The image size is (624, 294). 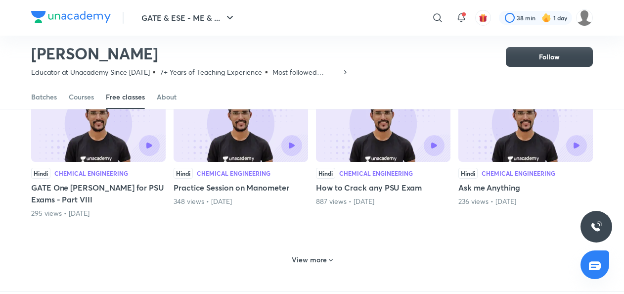 What do you see at coordinates (549, 57) in the screenshot?
I see `button: Follow` at bounding box center [549, 57].